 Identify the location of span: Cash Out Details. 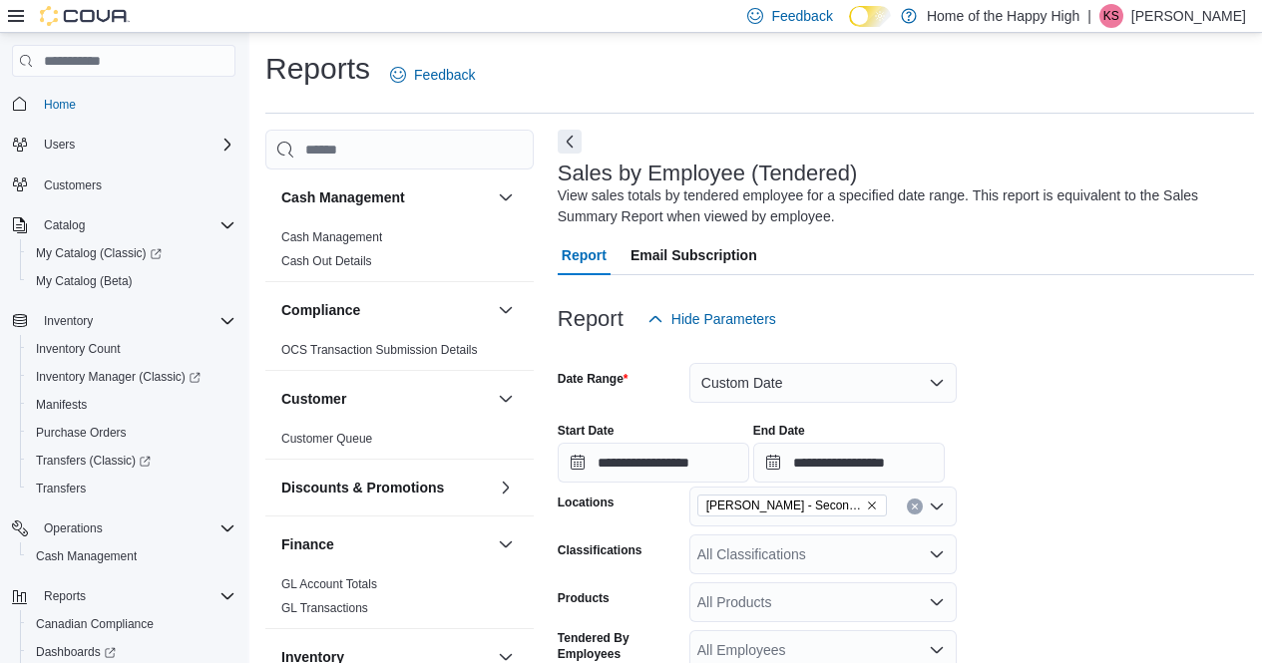
(326, 261).